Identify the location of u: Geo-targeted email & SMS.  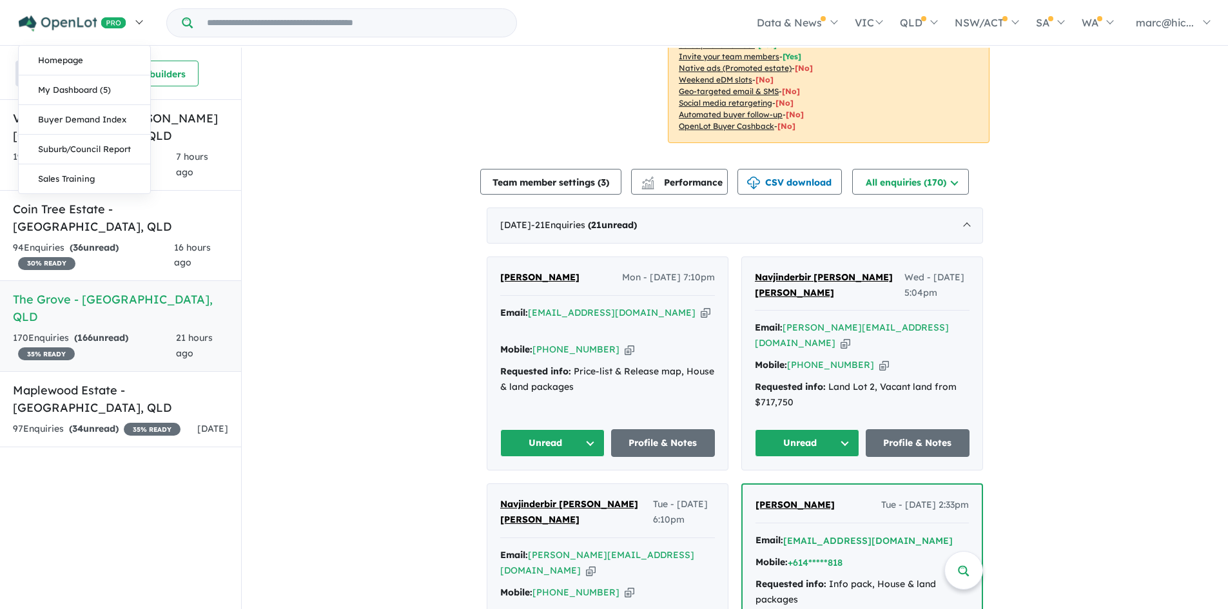
(728, 91).